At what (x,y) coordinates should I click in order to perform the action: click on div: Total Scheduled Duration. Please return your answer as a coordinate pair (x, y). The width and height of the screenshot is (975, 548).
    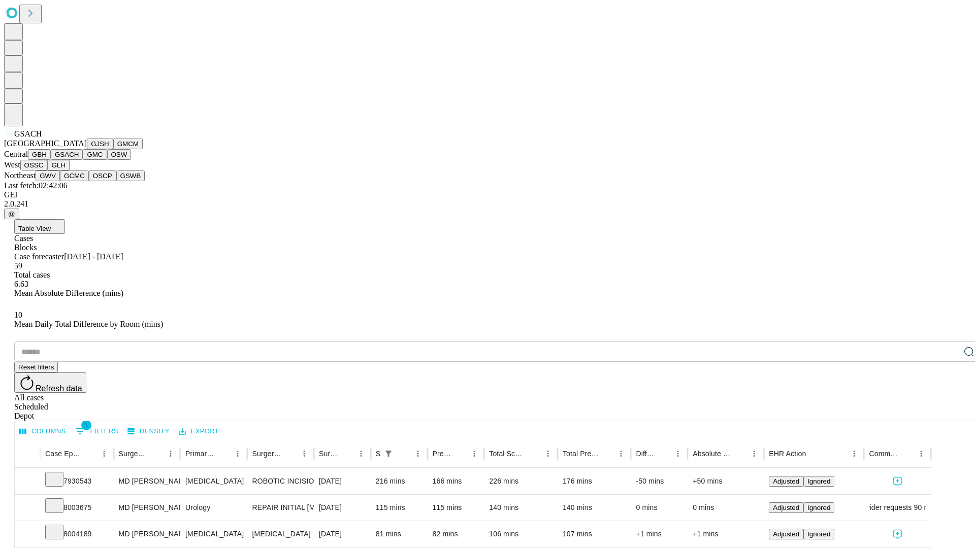
    Looking at the image, I should click on (507, 454).